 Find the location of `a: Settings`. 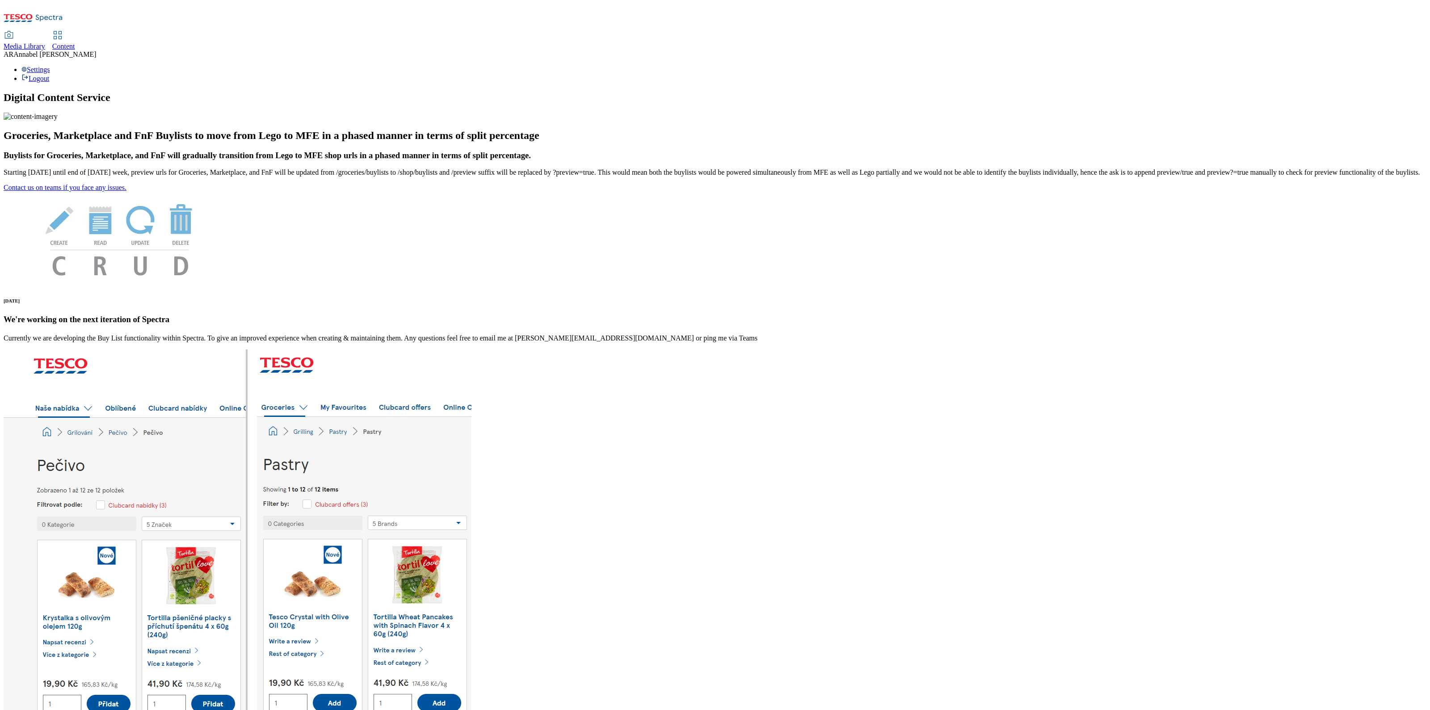

a: Settings is located at coordinates (36, 69).